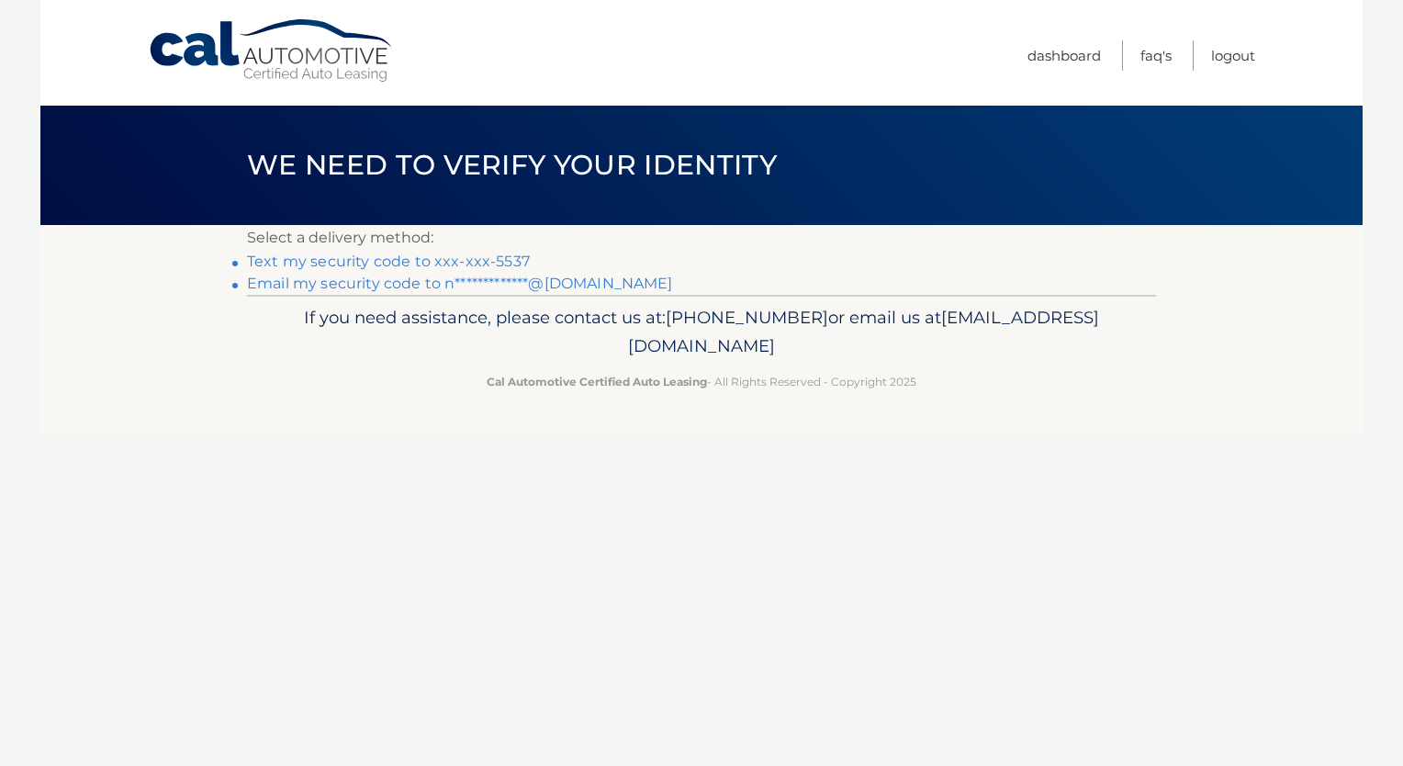 Image resolution: width=1403 pixels, height=766 pixels. What do you see at coordinates (1233, 55) in the screenshot?
I see `a: Logout` at bounding box center [1233, 55].